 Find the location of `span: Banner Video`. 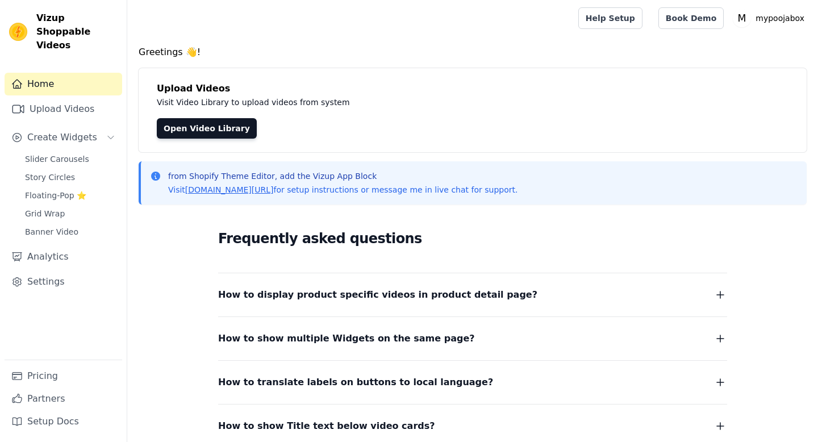

span: Banner Video is located at coordinates (52, 232).